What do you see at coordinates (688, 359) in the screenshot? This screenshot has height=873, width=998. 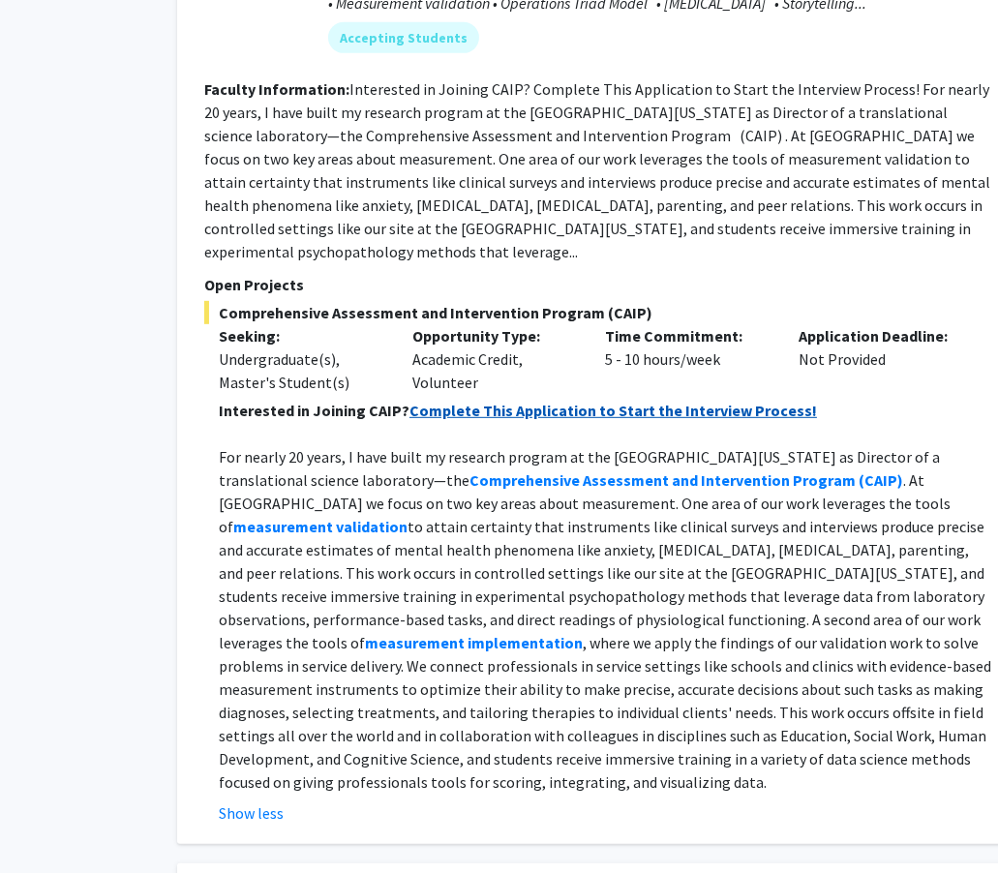 I see `div: 5 - 10 hours/week` at bounding box center [688, 359].